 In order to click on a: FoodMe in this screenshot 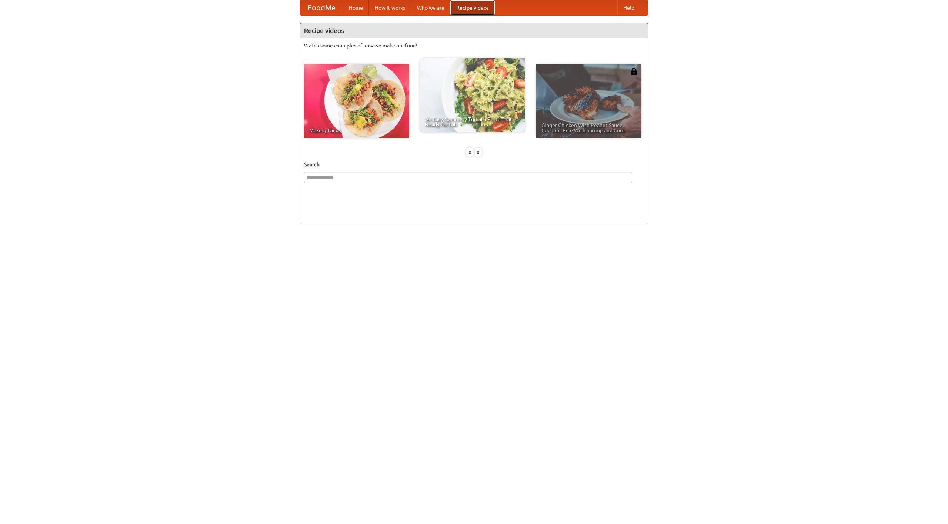, I will do `click(321, 8)`.